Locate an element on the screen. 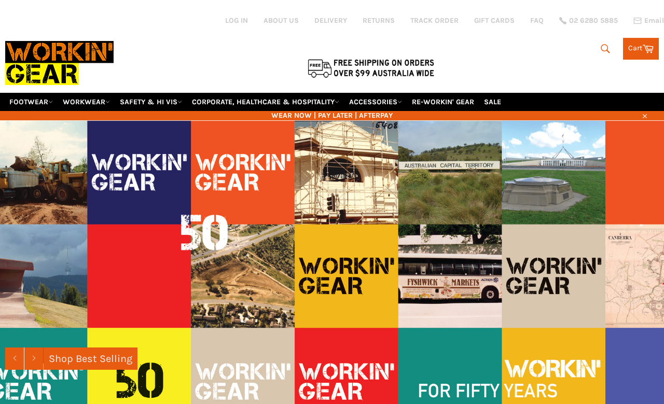 This screenshot has height=404, width=664. img: Flat $9.95 shipping Australia wide is located at coordinates (371, 68).